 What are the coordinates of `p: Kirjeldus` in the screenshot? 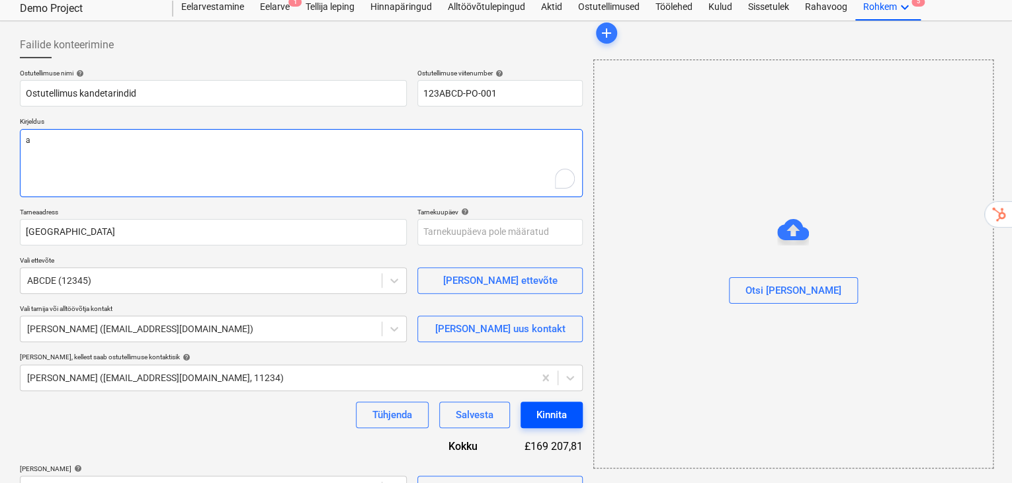 It's located at (301, 122).